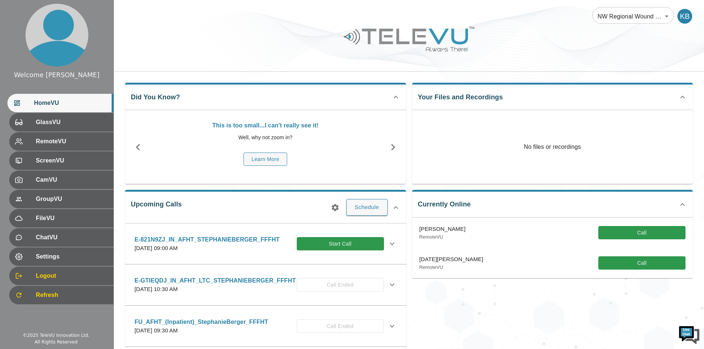 The height and width of the screenshot is (349, 704). I want to click on button: Learn More, so click(265, 159).